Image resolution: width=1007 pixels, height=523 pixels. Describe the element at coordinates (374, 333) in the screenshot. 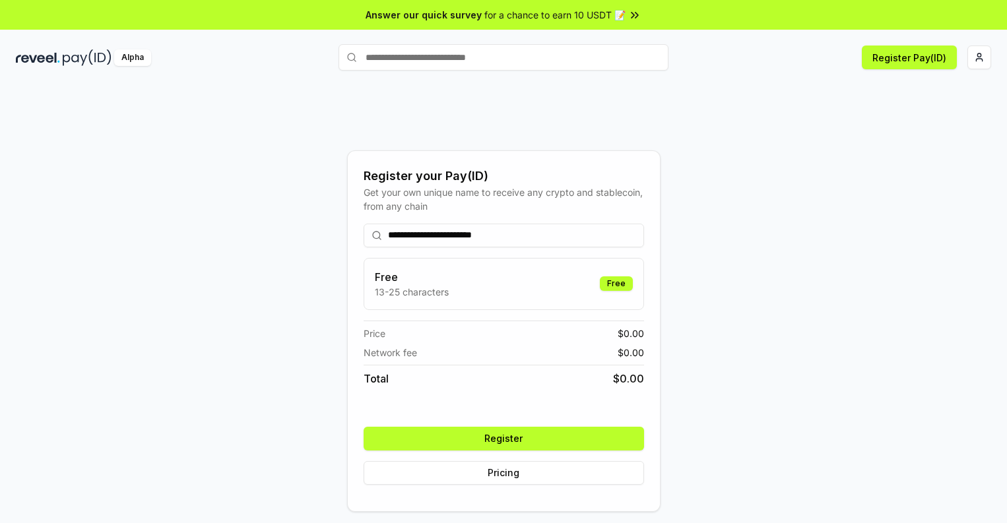

I see `span: Price` at that location.